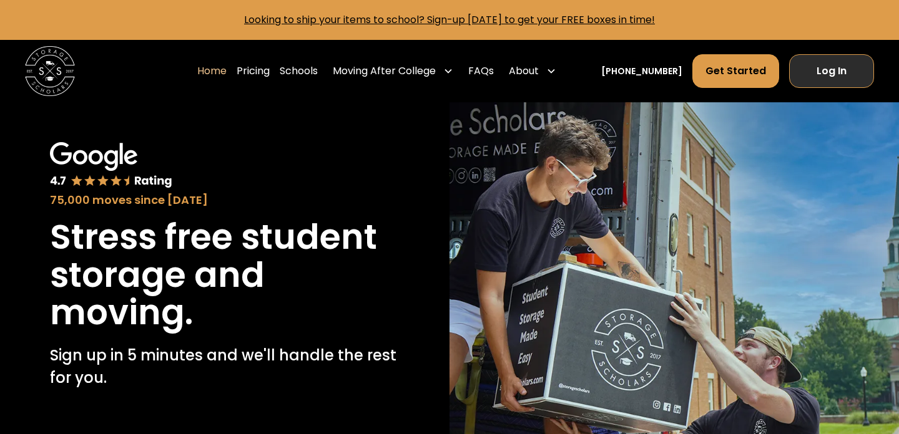 This screenshot has height=434, width=899. I want to click on a: Log In, so click(831, 71).